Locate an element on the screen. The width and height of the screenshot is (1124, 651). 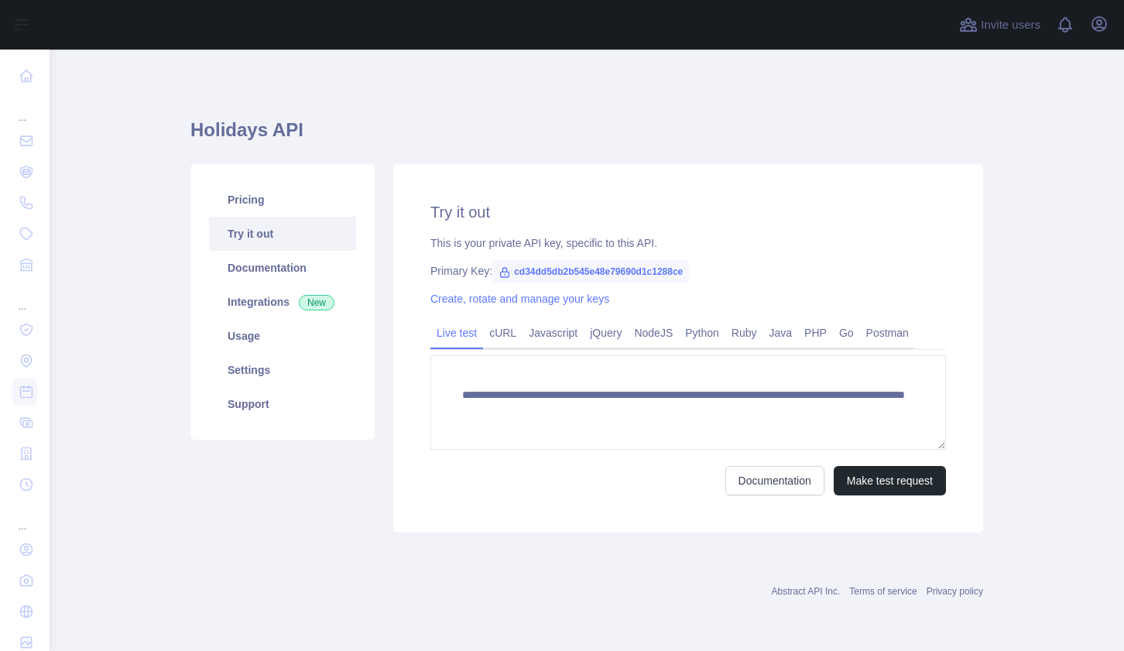
a: Support is located at coordinates (283, 404).